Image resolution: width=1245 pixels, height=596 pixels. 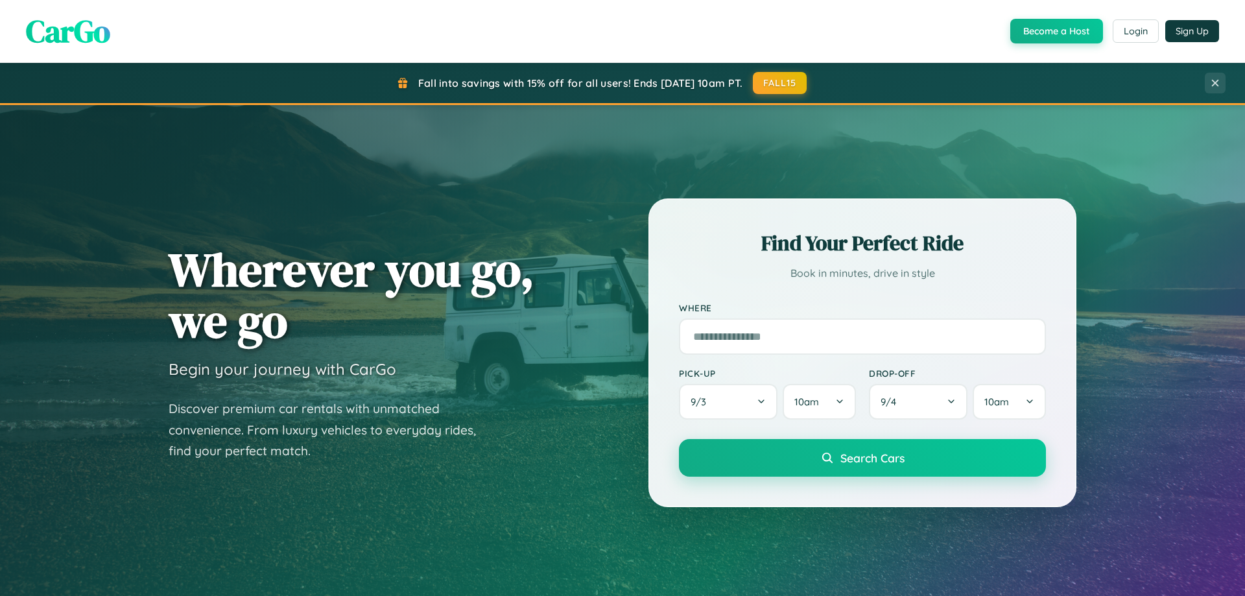 I want to click on label: Pick-up, so click(x=767, y=373).